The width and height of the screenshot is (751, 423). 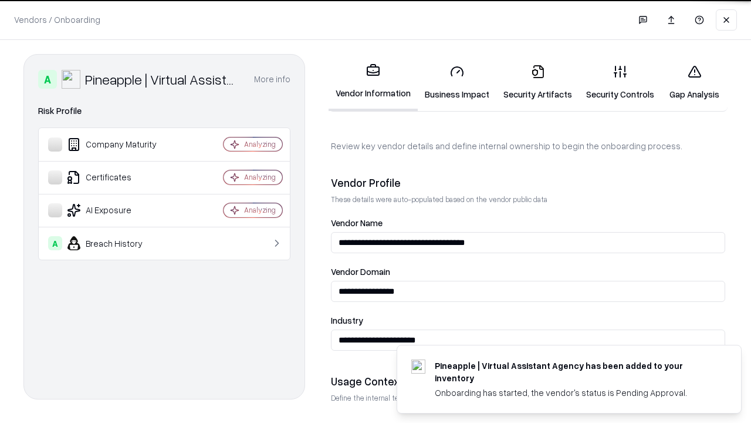 I want to click on div: Breach History, so click(x=118, y=243).